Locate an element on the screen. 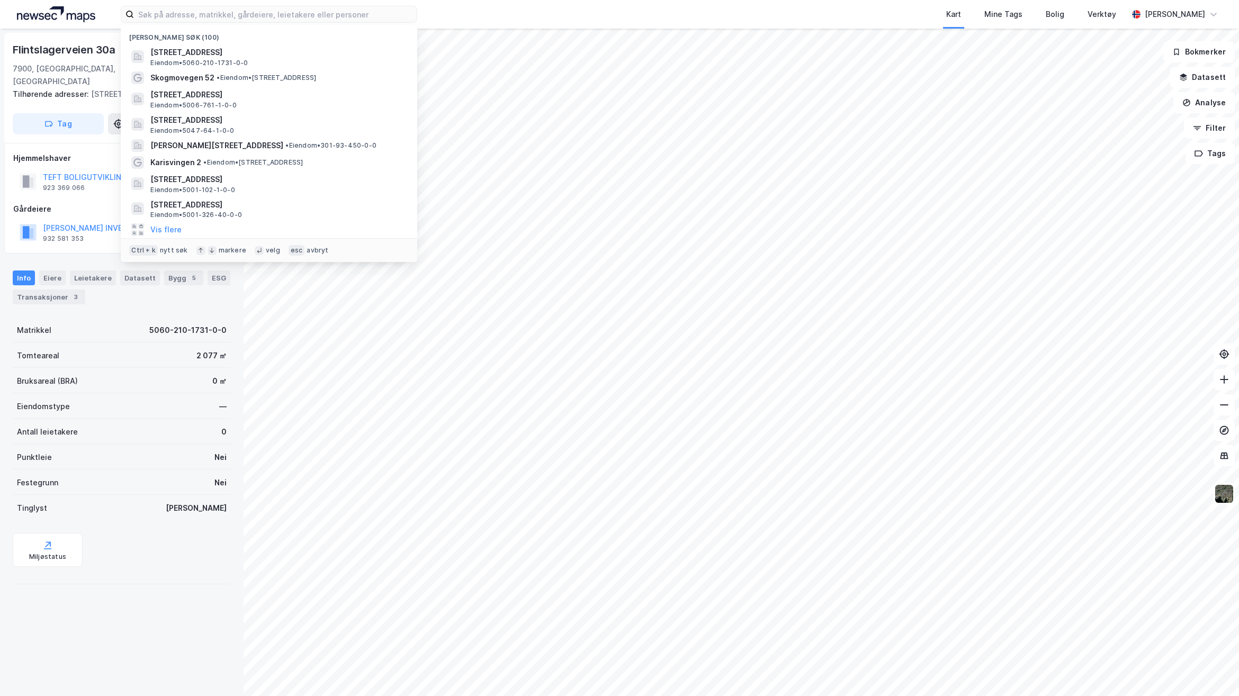  img: logo.a4113a55bc3d86da70a041830d287a7e.svg is located at coordinates (56, 14).